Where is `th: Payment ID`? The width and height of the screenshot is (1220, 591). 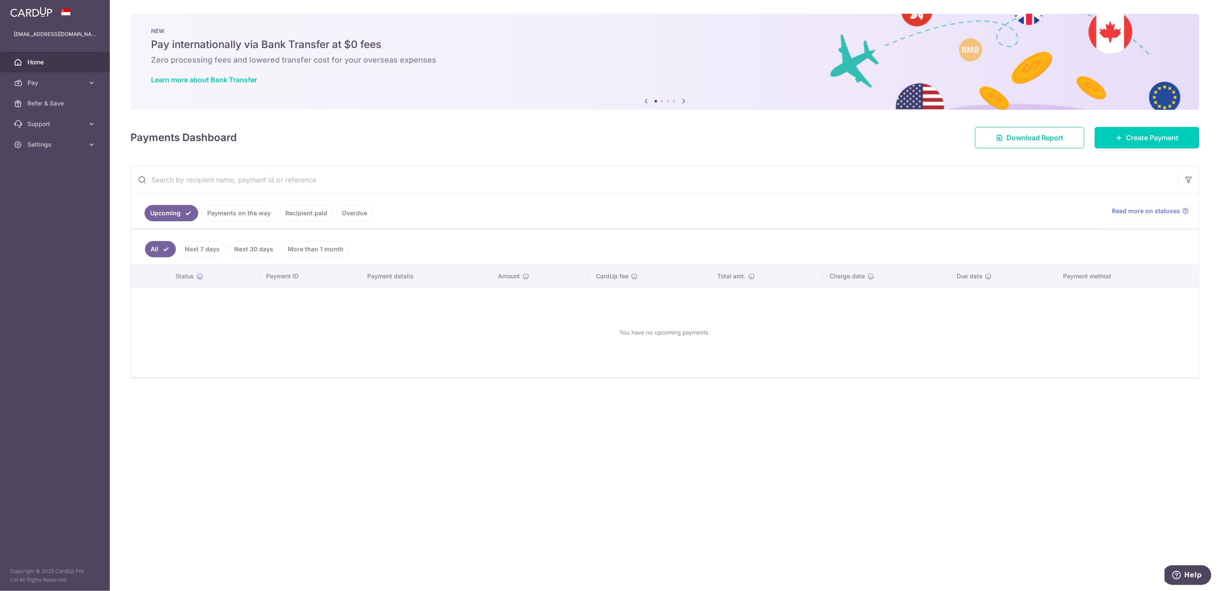 th: Payment ID is located at coordinates (309, 276).